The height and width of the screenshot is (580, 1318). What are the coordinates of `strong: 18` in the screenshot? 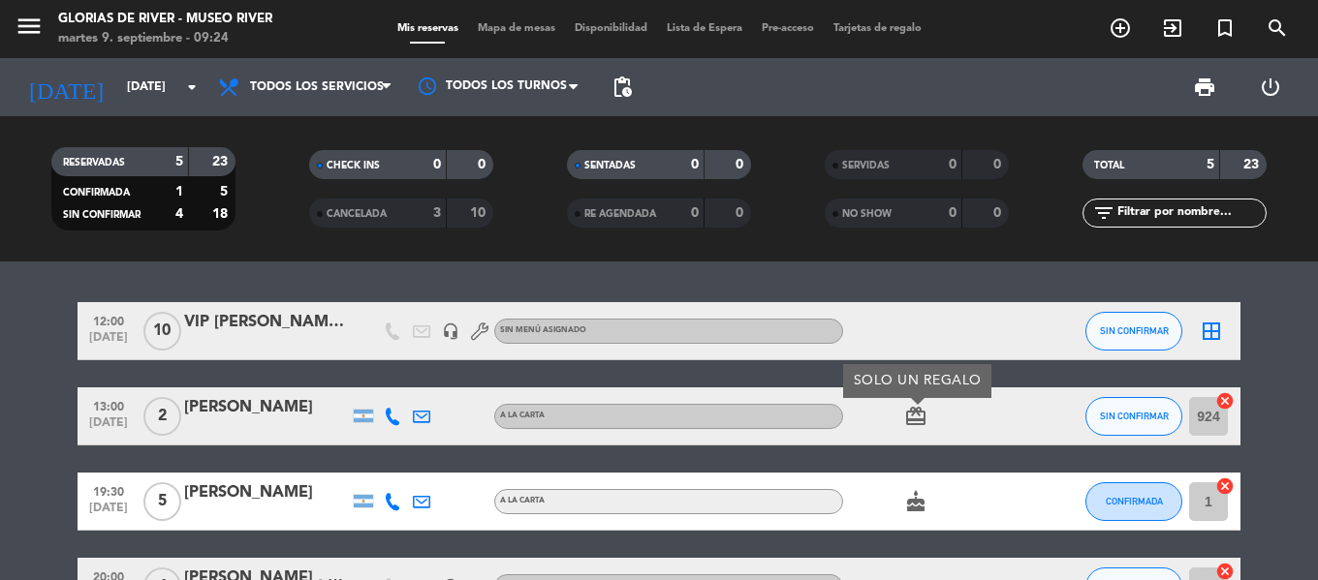 It's located at (222, 214).